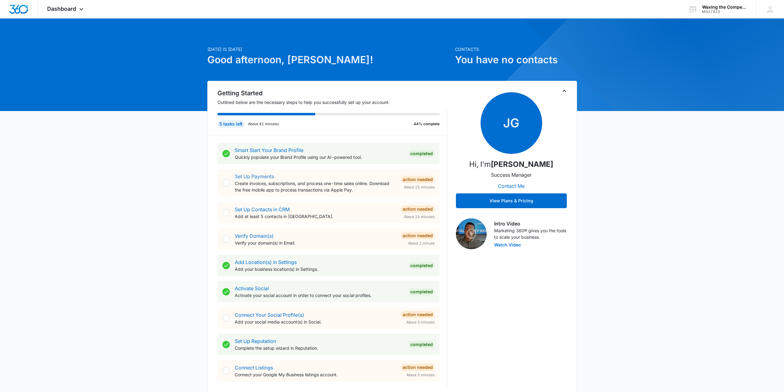 Image resolution: width=784 pixels, height=392 pixels. I want to click on h2: Getting Started, so click(333, 93).